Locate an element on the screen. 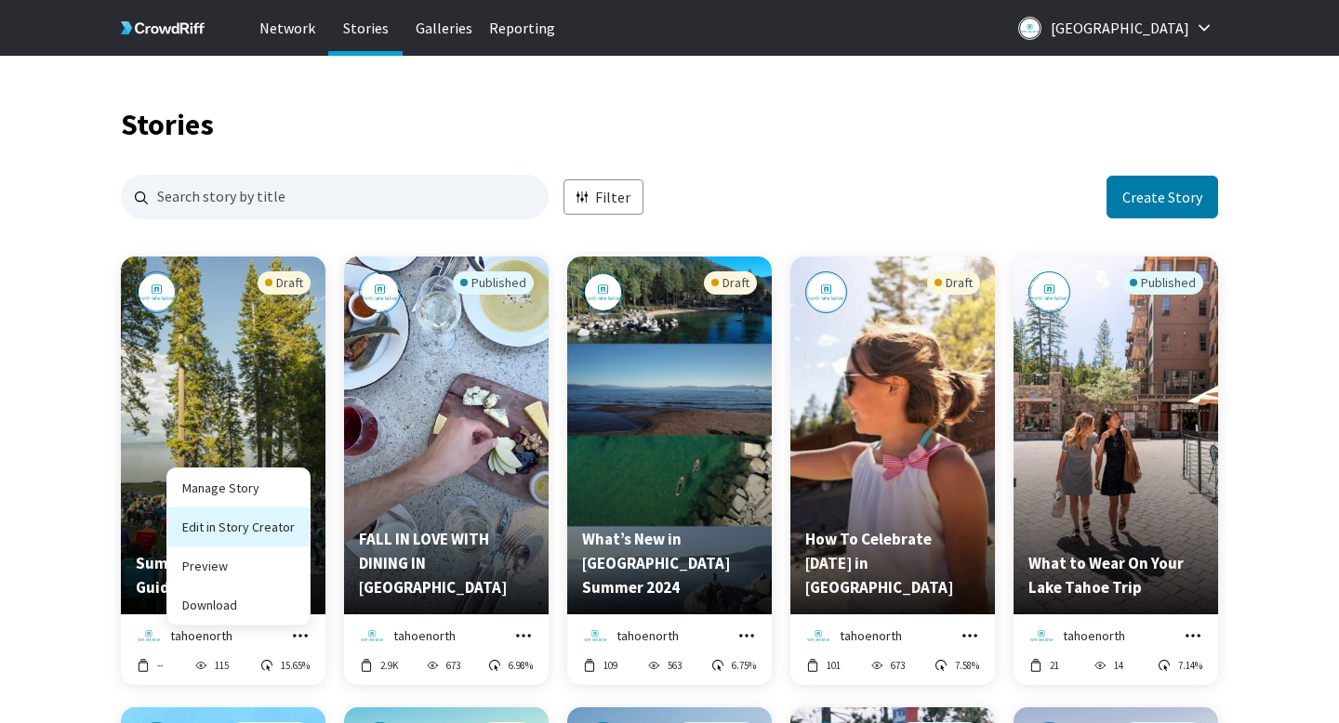 The width and height of the screenshot is (1339, 723). a: Preview story titled 'Summer 2025 Events Guide' is located at coordinates (223, 610).